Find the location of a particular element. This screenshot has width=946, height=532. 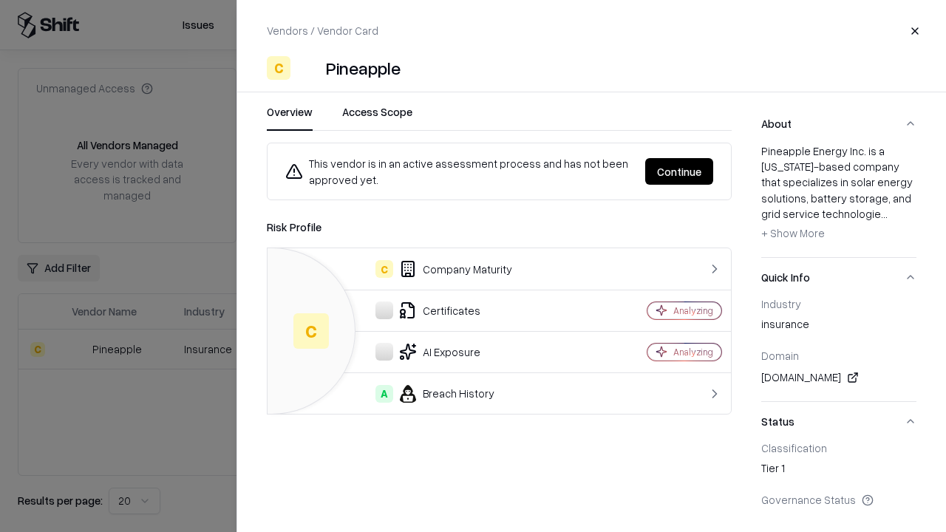

img: Pineapple is located at coordinates (308, 68).